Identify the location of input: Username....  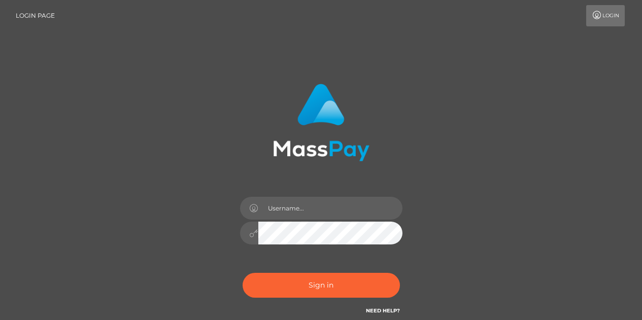
(330, 208).